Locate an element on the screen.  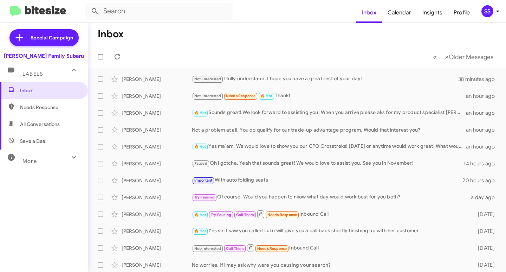
a: Inbox is located at coordinates (369, 13).